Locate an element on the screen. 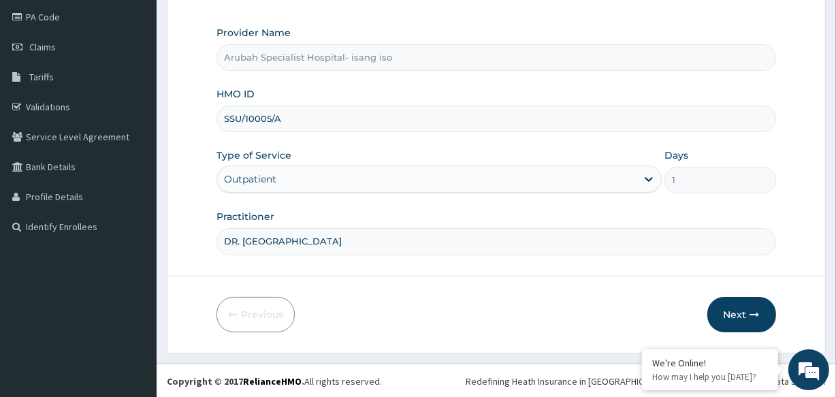  label: Type of Service is located at coordinates (254, 155).